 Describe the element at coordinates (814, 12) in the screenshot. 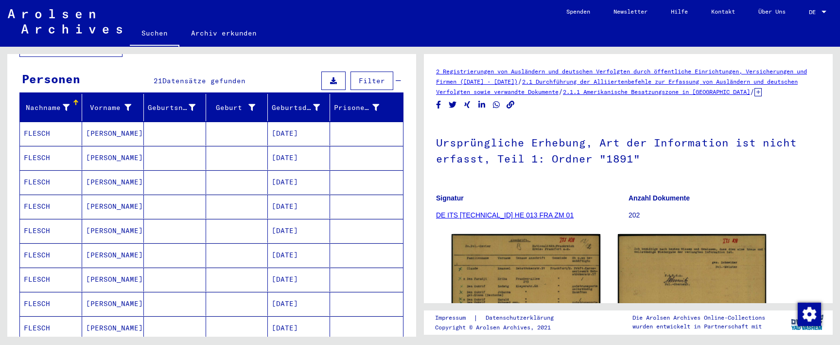

I see `span: DE` at that location.